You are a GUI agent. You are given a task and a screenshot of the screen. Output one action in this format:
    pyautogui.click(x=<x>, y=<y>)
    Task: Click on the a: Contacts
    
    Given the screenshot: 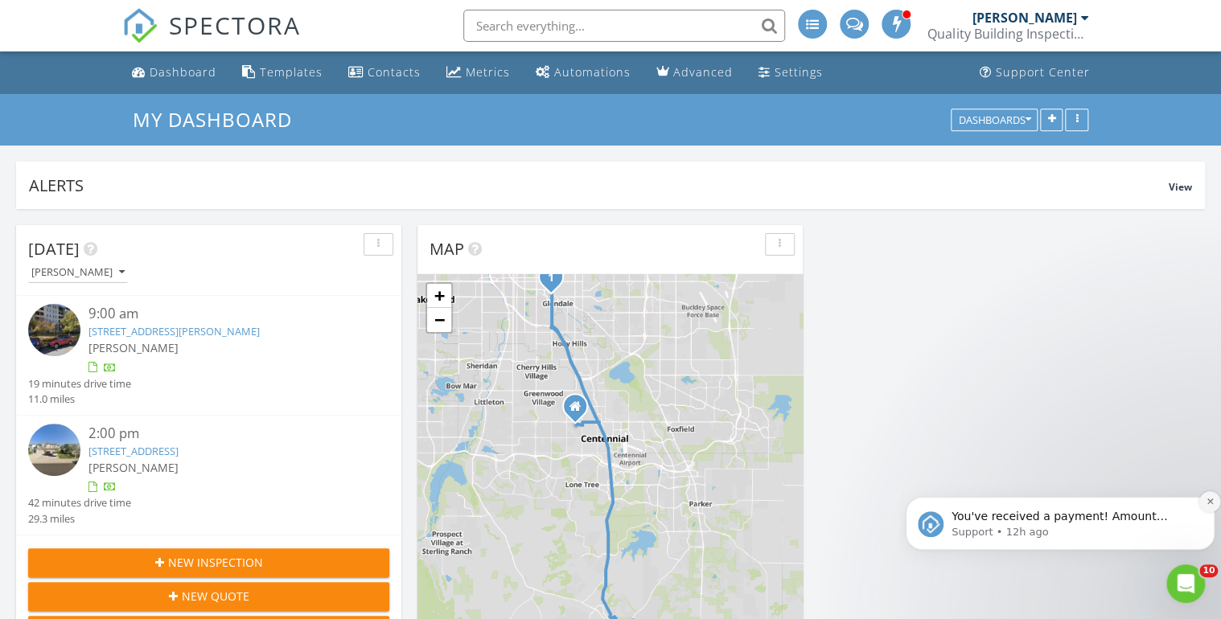 What is the action you would take?
    pyautogui.click(x=384, y=72)
    